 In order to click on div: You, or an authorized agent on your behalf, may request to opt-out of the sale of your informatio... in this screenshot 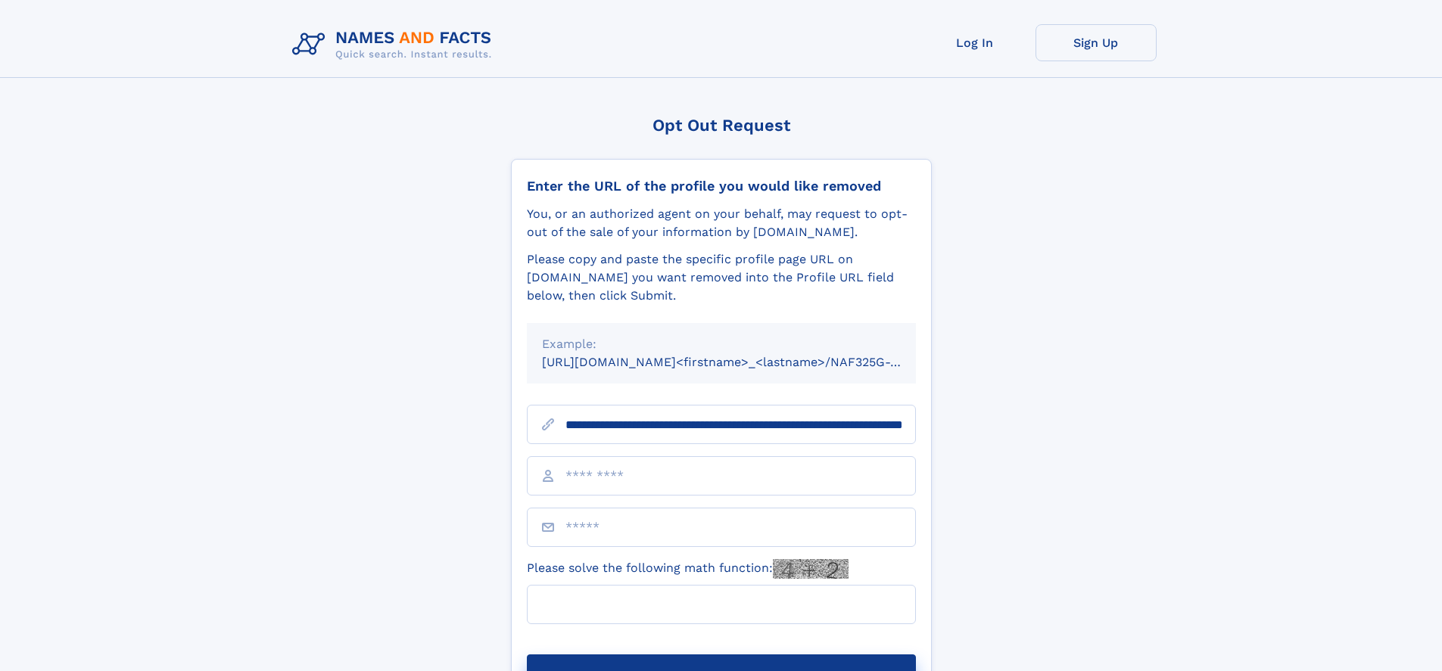, I will do `click(721, 223)`.